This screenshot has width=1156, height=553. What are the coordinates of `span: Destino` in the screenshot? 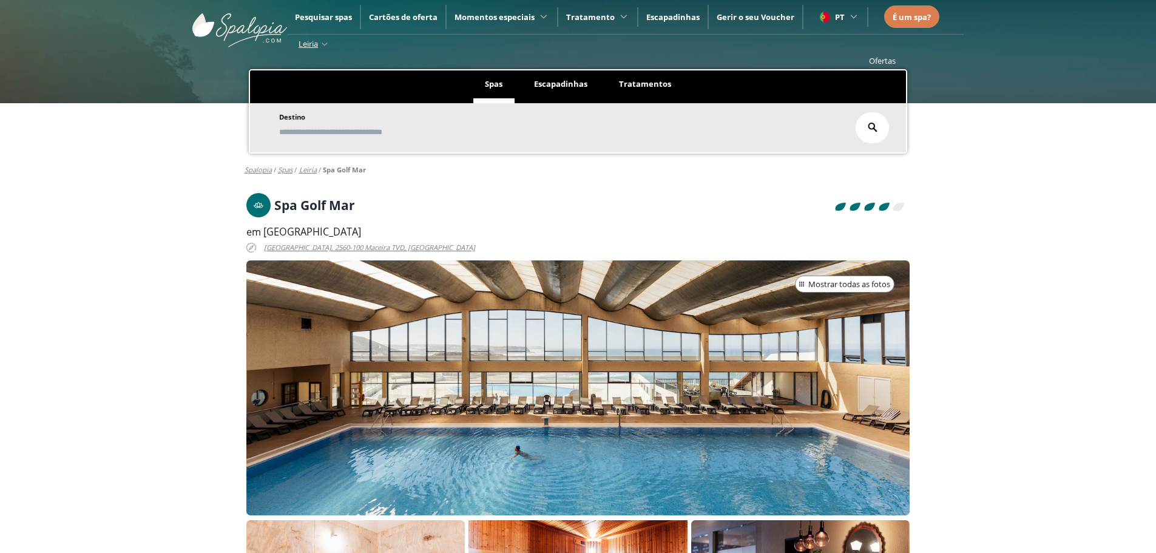 It's located at (292, 116).